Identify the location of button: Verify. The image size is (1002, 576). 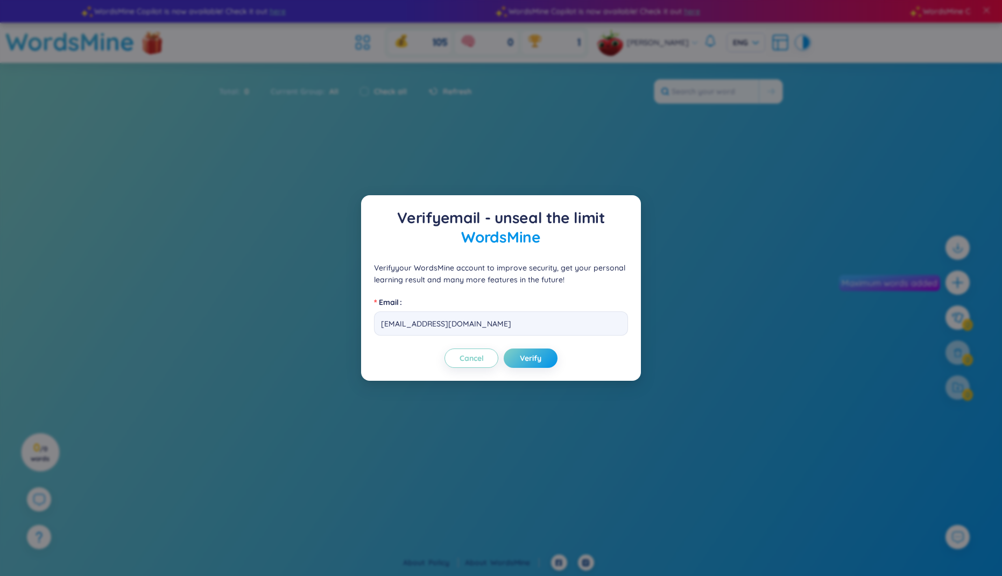
(530, 358).